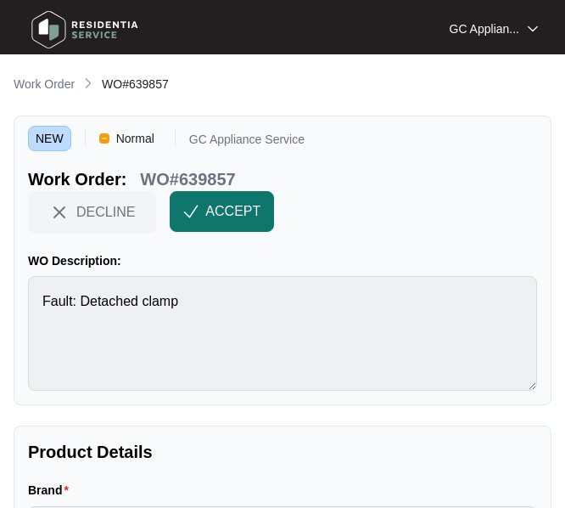 The width and height of the screenshot is (565, 508). Describe the element at coordinates (135, 138) in the screenshot. I see `span: Normal` at that location.